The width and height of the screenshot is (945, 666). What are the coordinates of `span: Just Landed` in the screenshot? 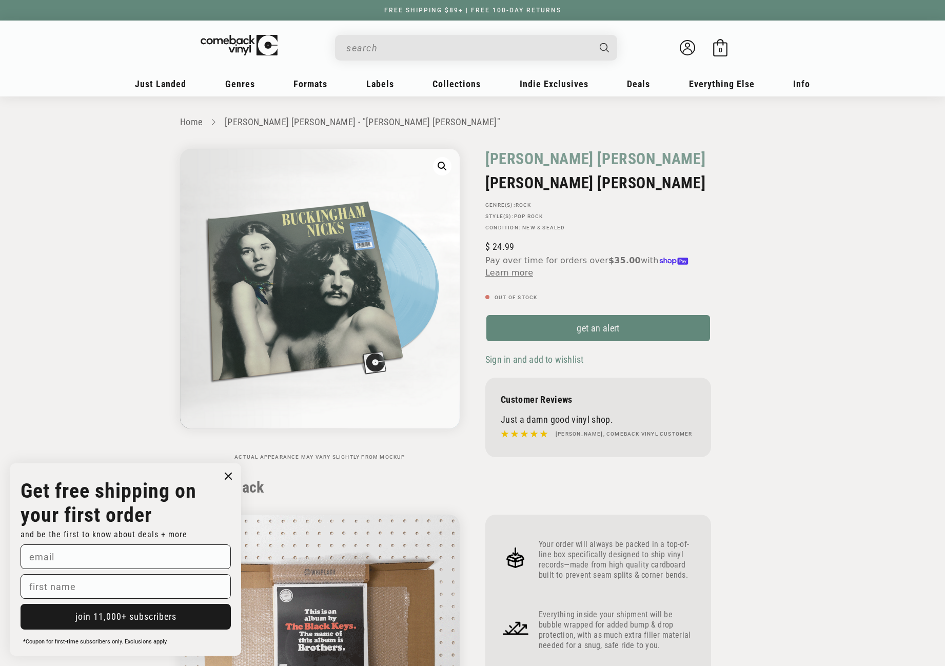 It's located at (161, 84).